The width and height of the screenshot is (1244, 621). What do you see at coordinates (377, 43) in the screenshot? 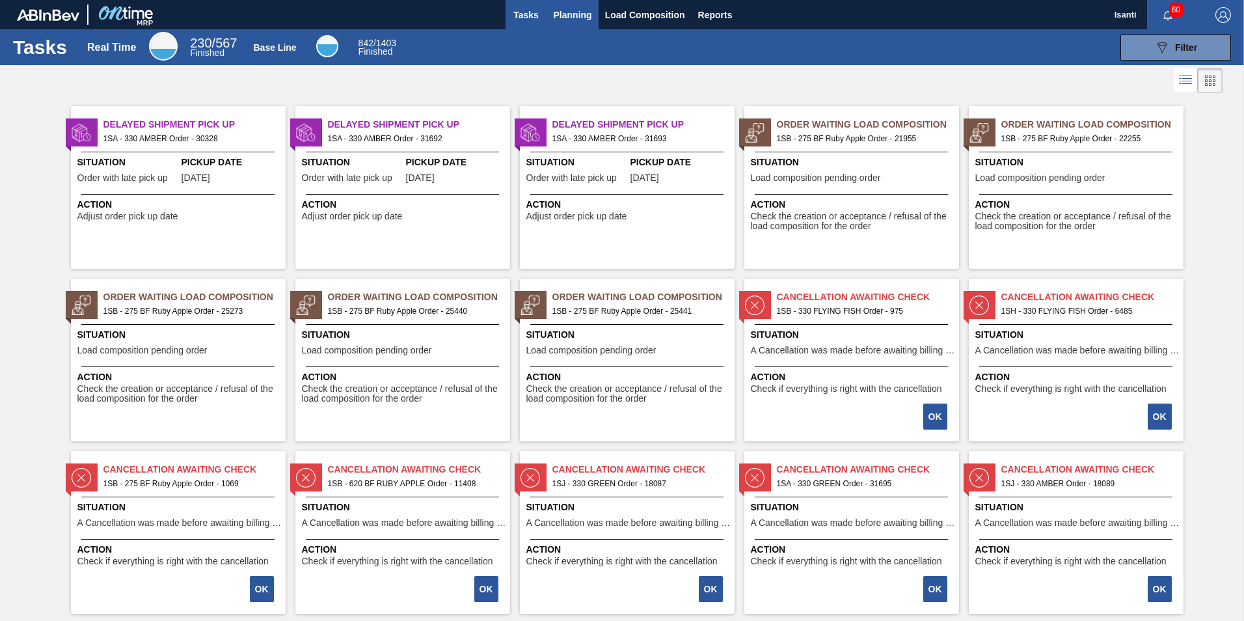
I see `span: / 1403` at bounding box center [377, 43].